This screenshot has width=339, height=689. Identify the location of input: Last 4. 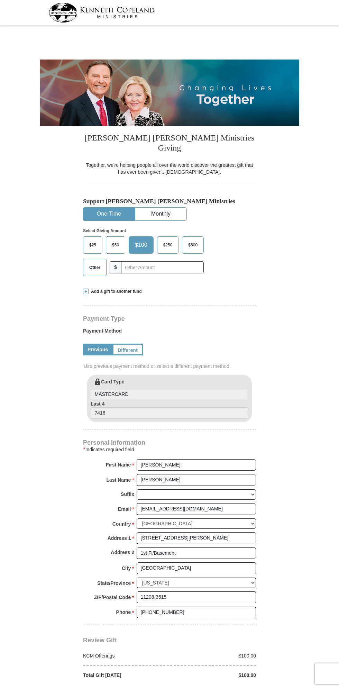
(170, 413).